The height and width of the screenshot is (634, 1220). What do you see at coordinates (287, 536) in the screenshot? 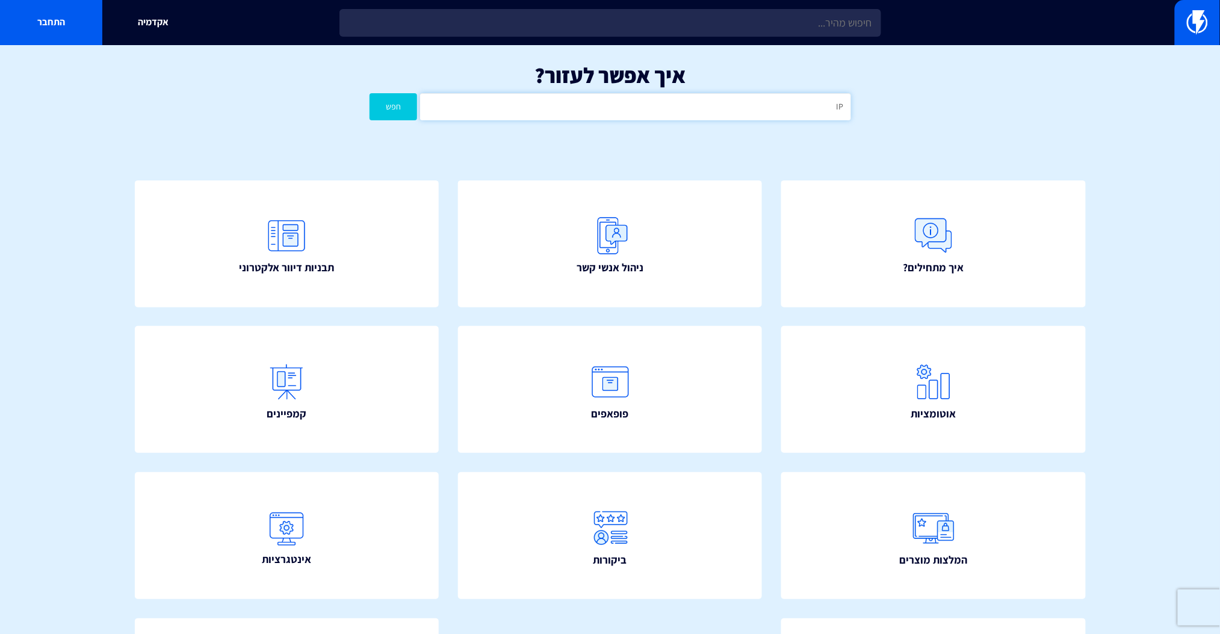
I see `a: אינטגרציות` at bounding box center [287, 536].